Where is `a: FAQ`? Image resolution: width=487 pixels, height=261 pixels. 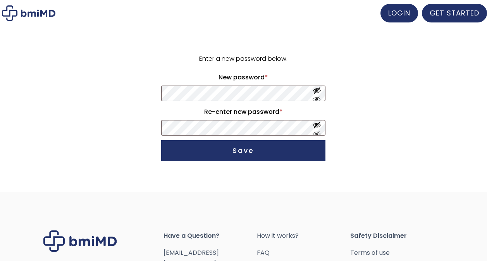
a: FAQ is located at coordinates (303, 253).